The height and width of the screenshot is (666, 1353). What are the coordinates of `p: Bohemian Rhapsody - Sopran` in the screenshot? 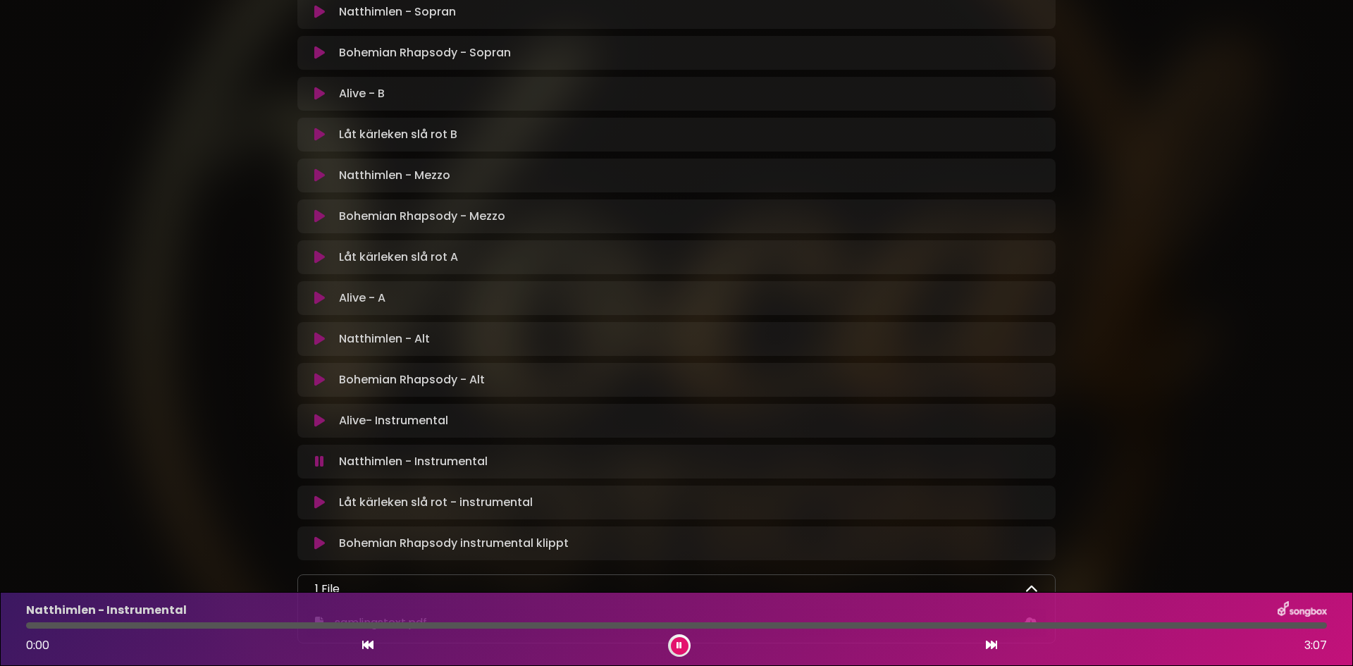 It's located at (425, 53).